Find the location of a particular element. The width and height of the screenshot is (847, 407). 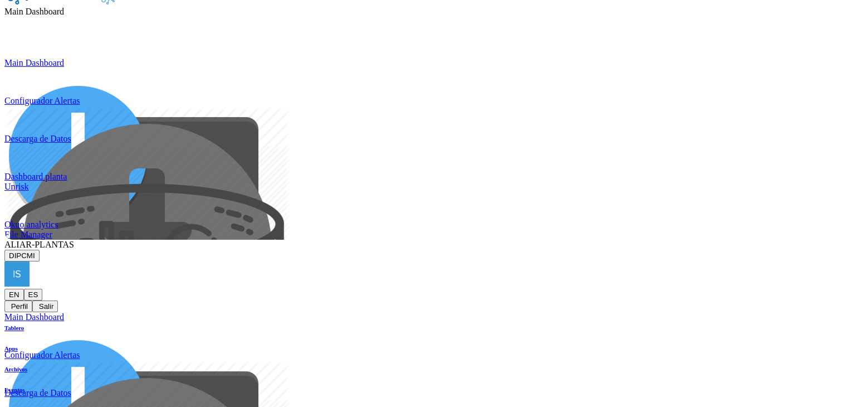

button: Salir is located at coordinates (45, 306).